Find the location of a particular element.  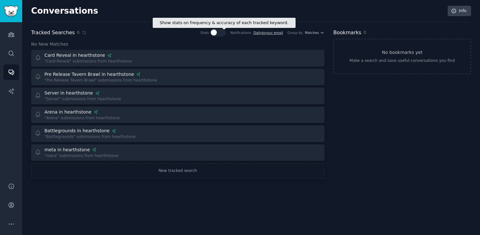

h2: Conversations is located at coordinates (64, 11).